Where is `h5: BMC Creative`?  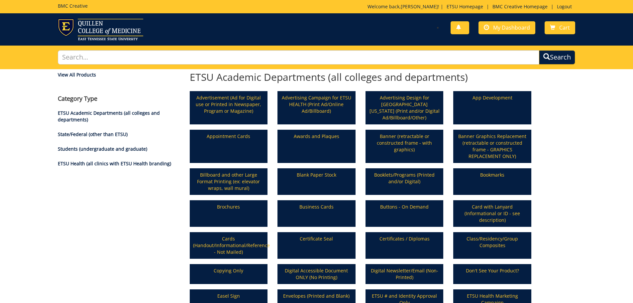
h5: BMC Creative is located at coordinates (73, 6).